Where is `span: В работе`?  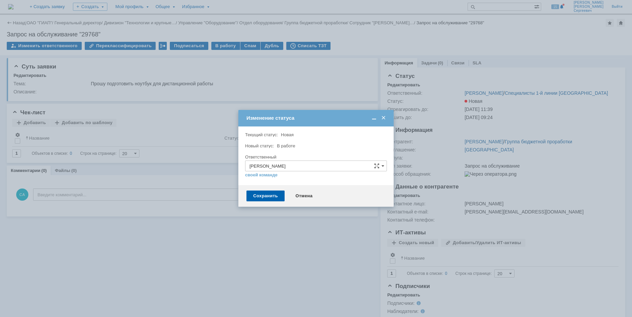
span: В работе is located at coordinates (286, 146).